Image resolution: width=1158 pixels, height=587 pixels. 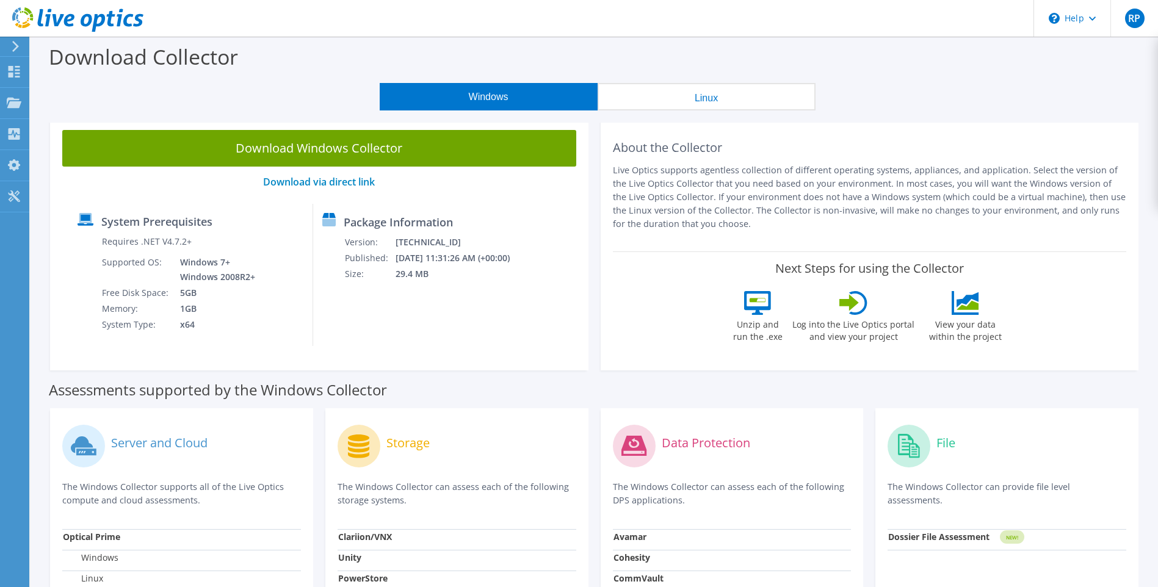 What do you see at coordinates (136, 270) in the screenshot?
I see `td: Supported OS:` at bounding box center [136, 270].